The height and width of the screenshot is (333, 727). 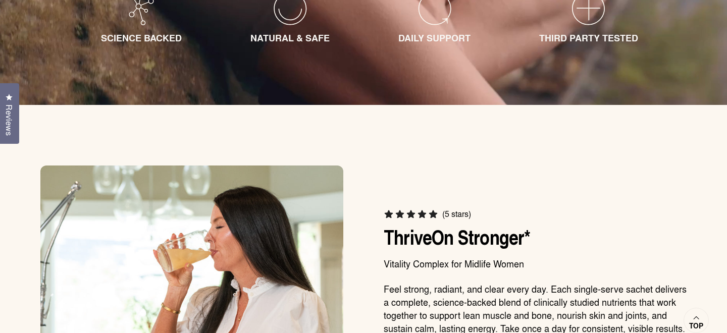 I want to click on span: NATURAL & SAFE, so click(x=290, y=38).